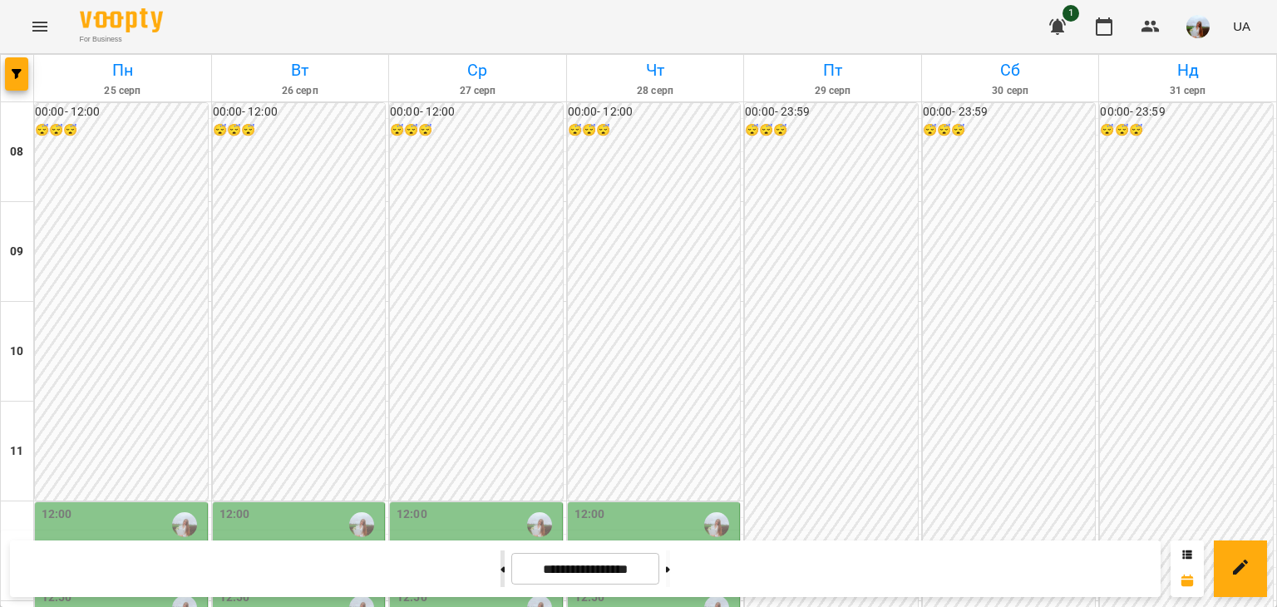 The width and height of the screenshot is (1277, 607). Describe the element at coordinates (832, 70) in the screenshot. I see `h6: Пт` at that location.